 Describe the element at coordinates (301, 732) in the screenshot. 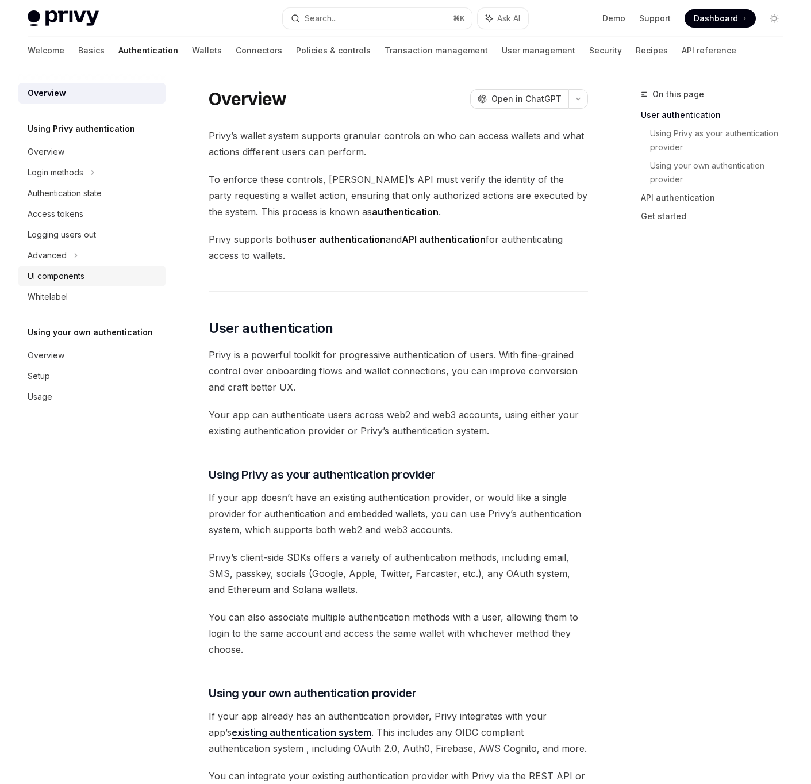

I see `a: existing authentication system` at that location.